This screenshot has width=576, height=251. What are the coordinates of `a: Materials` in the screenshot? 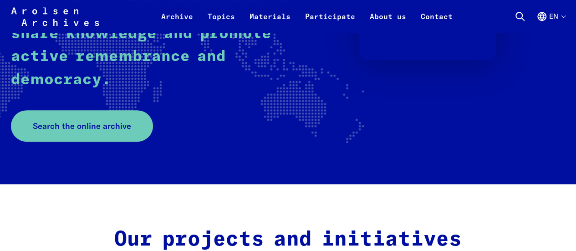 It's located at (270, 22).